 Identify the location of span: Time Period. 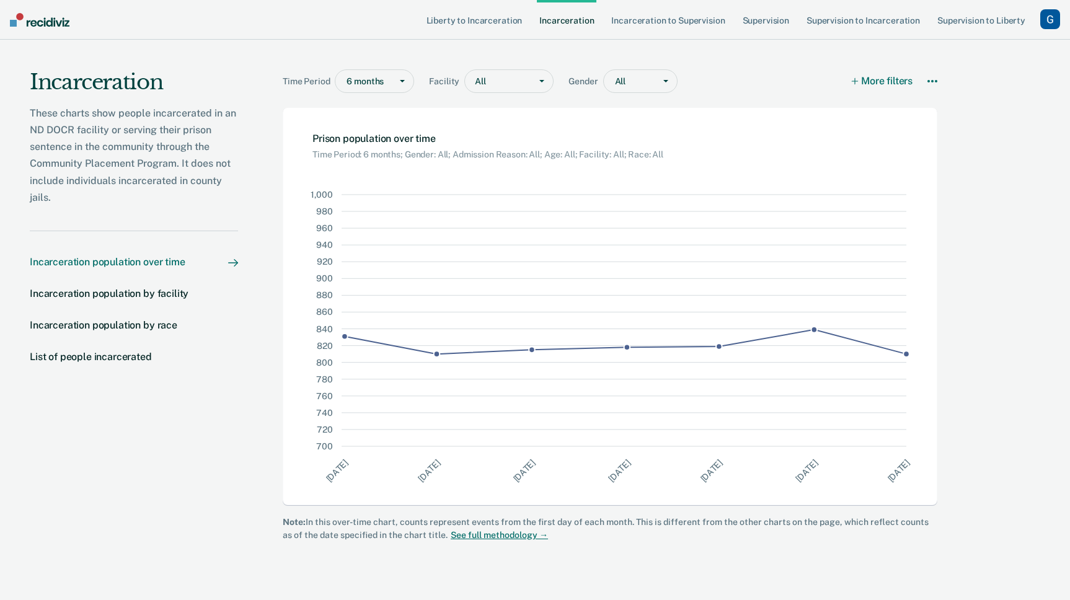
(309, 81).